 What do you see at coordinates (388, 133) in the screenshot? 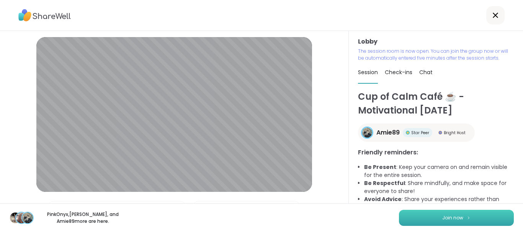
I see `span: Amie89` at bounding box center [388, 133].